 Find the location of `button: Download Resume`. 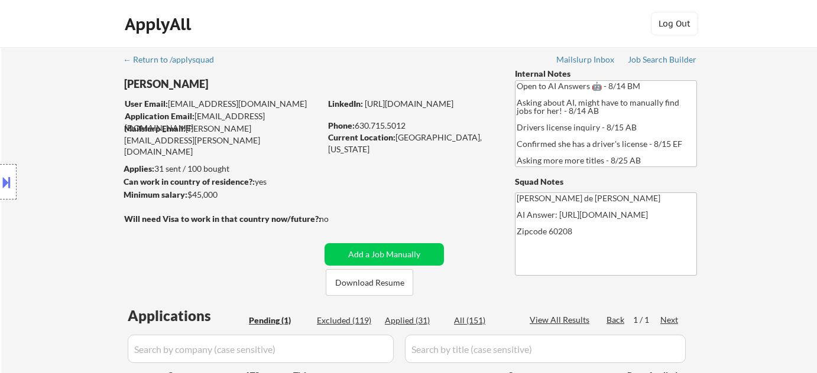

button: Download Resume is located at coordinates (369, 282).